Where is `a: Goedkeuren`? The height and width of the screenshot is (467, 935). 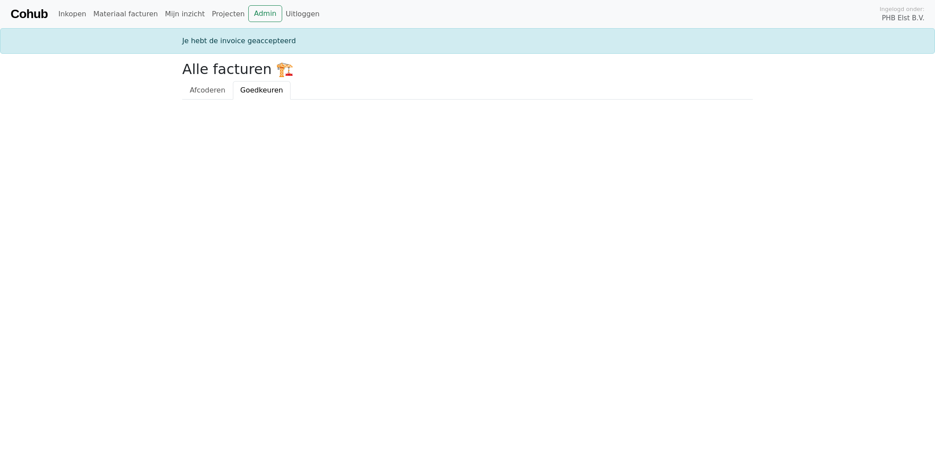 a: Goedkeuren is located at coordinates (261, 90).